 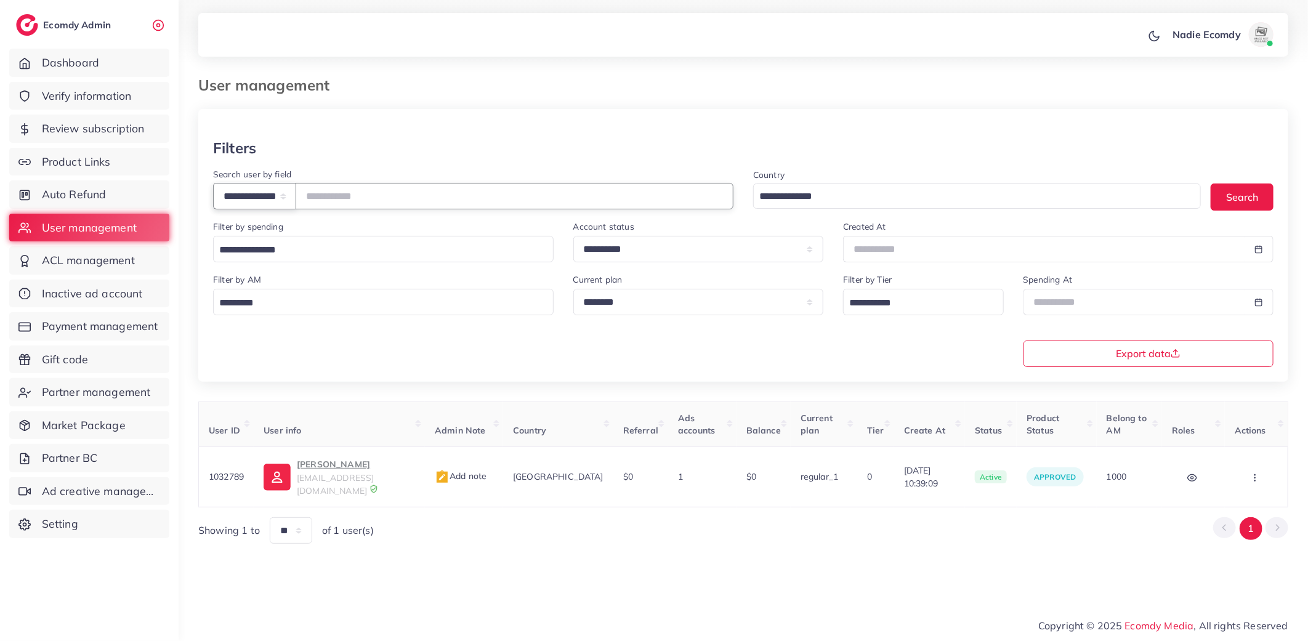 What do you see at coordinates (252, 174) in the screenshot?
I see `label: Search user by field` at bounding box center [252, 174].